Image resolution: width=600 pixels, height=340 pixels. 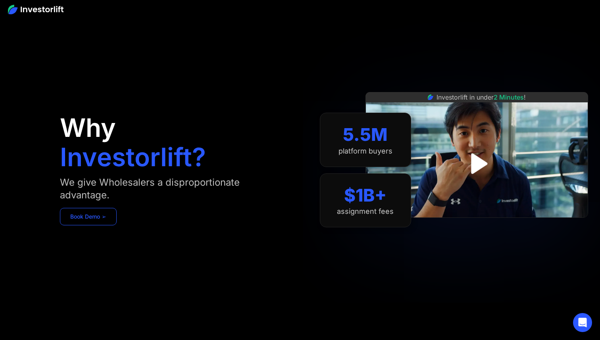 I want to click on div: assignment fees, so click(x=365, y=211).